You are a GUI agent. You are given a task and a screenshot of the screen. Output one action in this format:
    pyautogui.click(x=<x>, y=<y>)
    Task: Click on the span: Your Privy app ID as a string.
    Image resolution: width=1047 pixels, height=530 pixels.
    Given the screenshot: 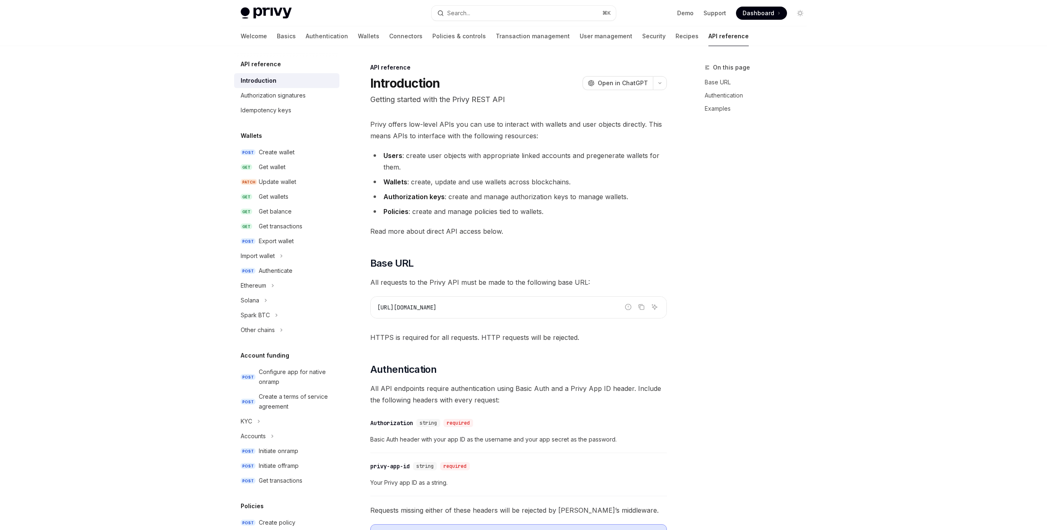 What is the action you would take?
    pyautogui.click(x=519, y=483)
    